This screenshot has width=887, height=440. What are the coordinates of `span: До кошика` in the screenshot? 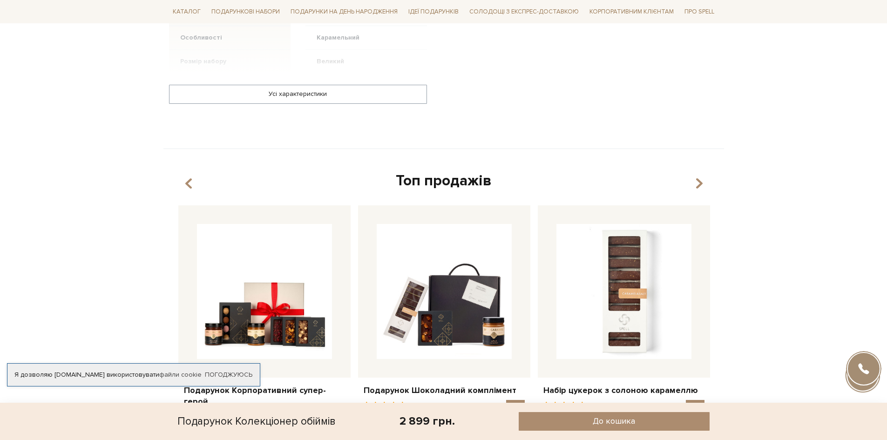 It's located at (614, 421).